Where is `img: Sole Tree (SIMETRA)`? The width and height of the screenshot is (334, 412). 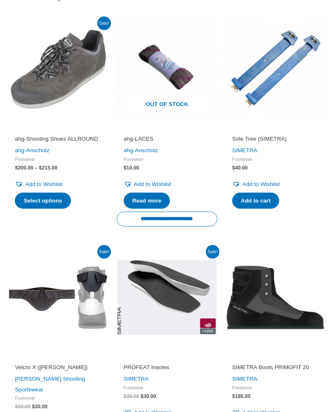 img: Sole Tree (SIMETRA) is located at coordinates (275, 68).